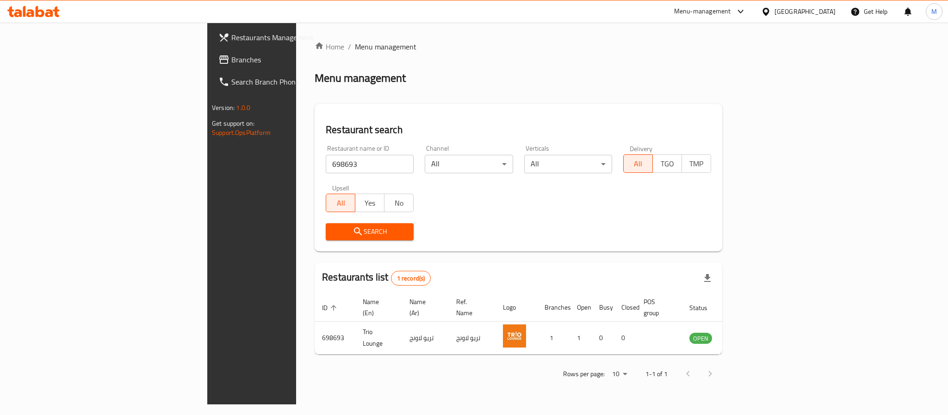  Describe the element at coordinates (288, 82) in the screenshot. I see `a: Search Branch Phone` at that location.